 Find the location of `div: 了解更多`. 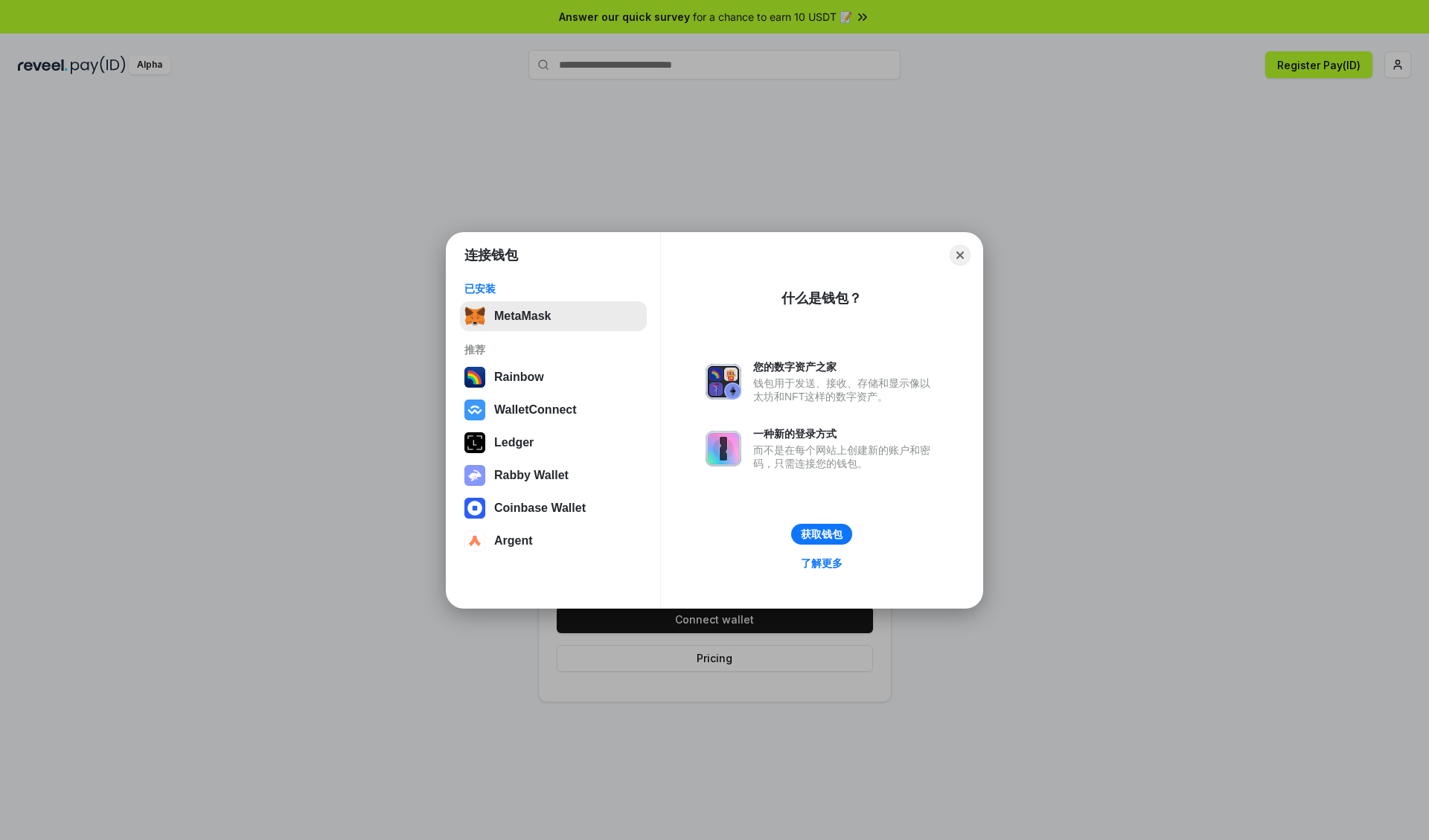

div: 了解更多 is located at coordinates (822, 563).